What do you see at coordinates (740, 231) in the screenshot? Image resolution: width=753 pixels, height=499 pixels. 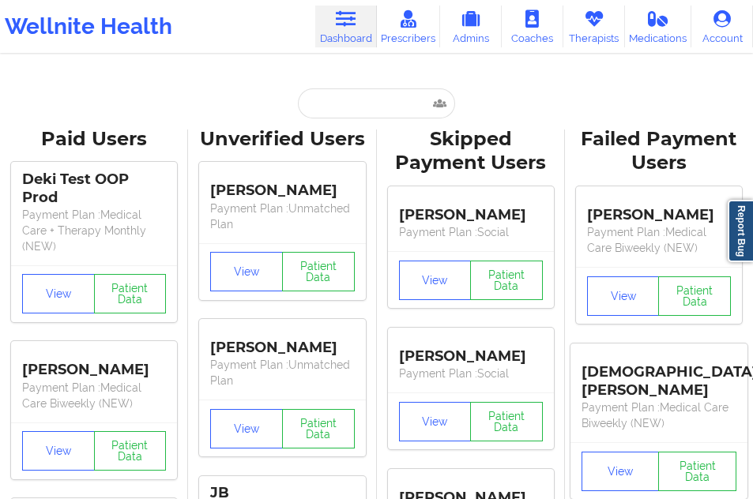 I see `a: Report Bug` at bounding box center [740, 231].